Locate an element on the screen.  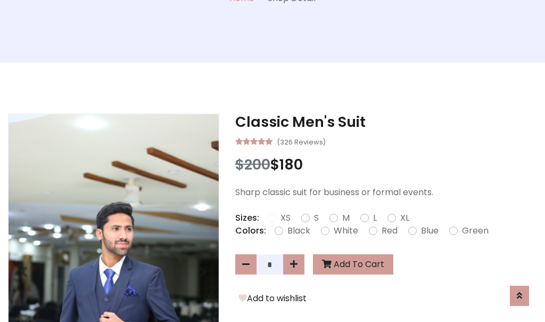
label: Blue is located at coordinates (430, 230).